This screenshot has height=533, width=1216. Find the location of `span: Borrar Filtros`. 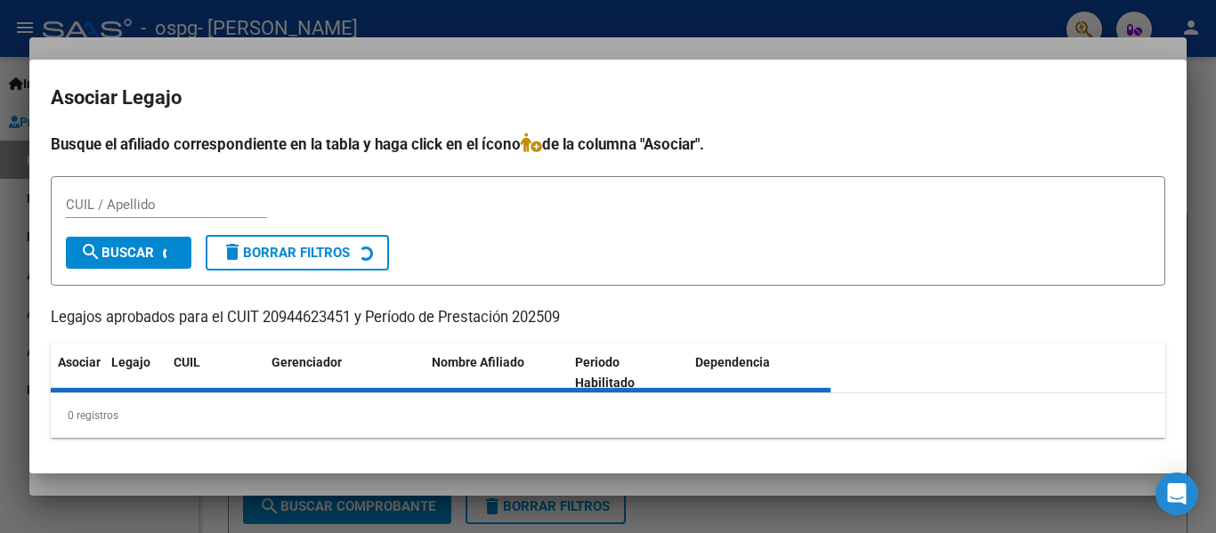

span: Borrar Filtros is located at coordinates (286, 253).